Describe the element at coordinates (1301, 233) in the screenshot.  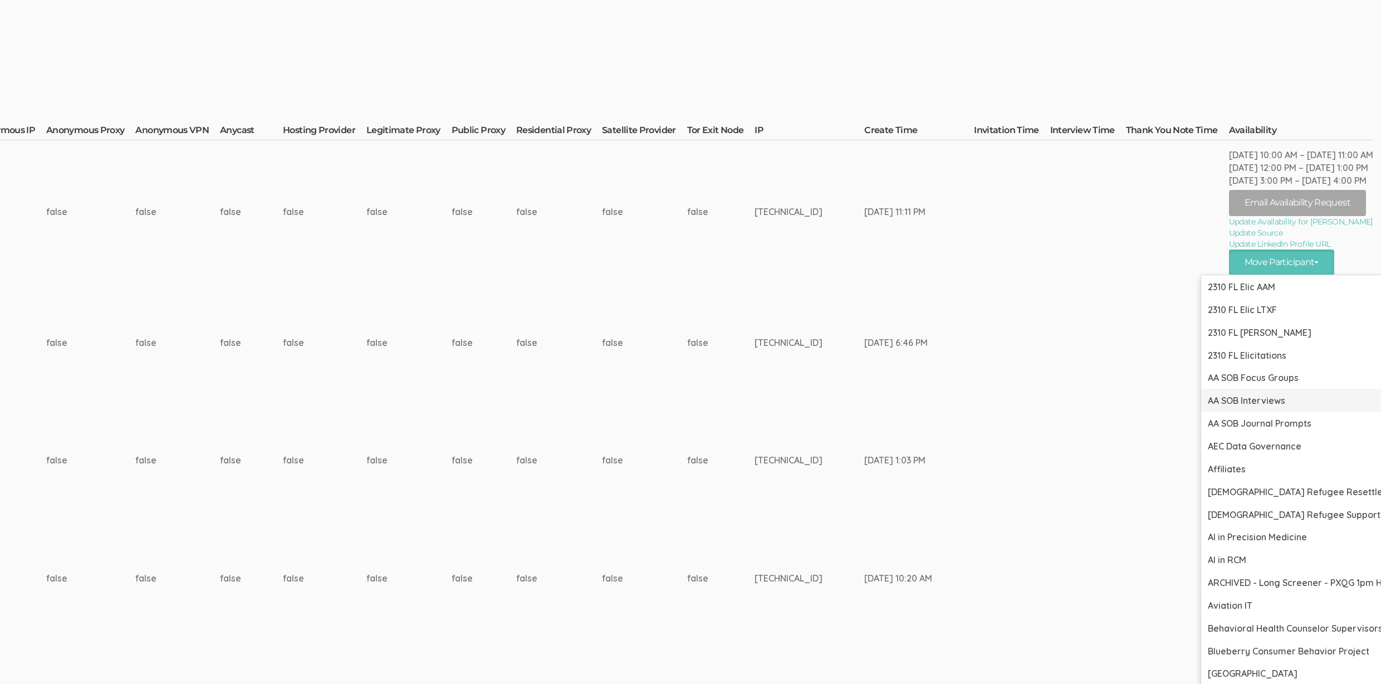
I see `a: Update Source` at that location.